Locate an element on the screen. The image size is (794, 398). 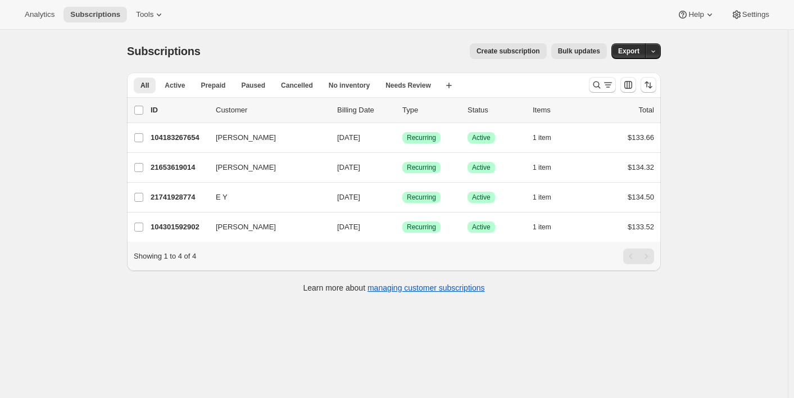
p: 104301592902 is located at coordinates (179, 227).